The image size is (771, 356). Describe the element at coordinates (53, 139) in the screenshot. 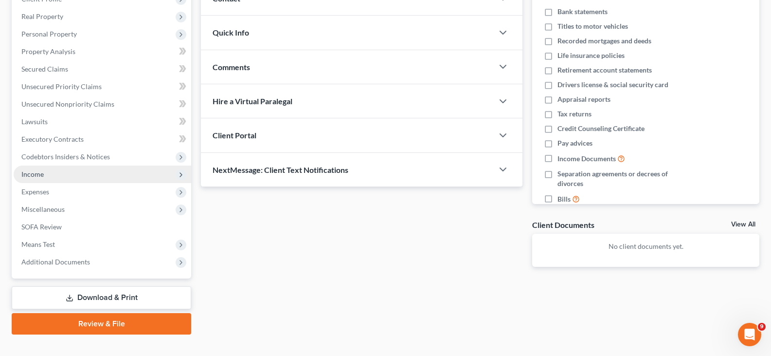

I see `span: Executory Contracts` at that location.